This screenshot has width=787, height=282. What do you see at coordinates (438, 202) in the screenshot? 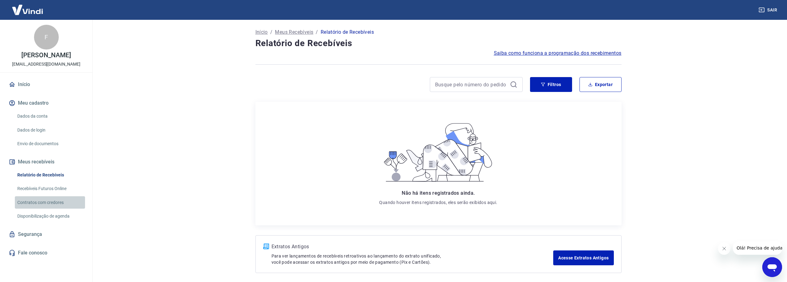
I see `p: Quando houver itens registrados, eles serão exibidos aqui.` at bounding box center [438, 202].